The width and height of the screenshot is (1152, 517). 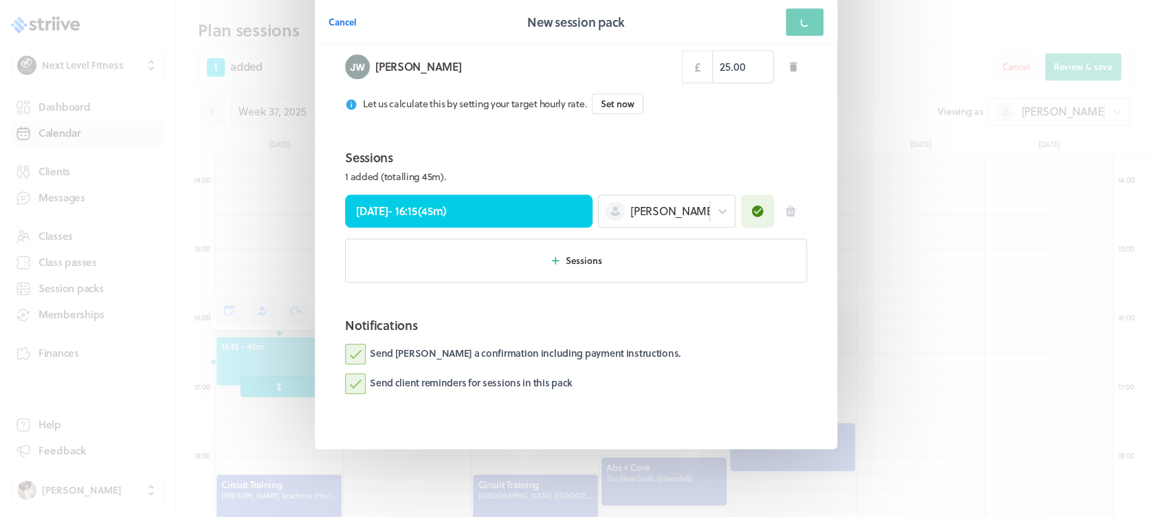 What do you see at coordinates (617, 104) in the screenshot?
I see `span: Set now` at bounding box center [617, 104].